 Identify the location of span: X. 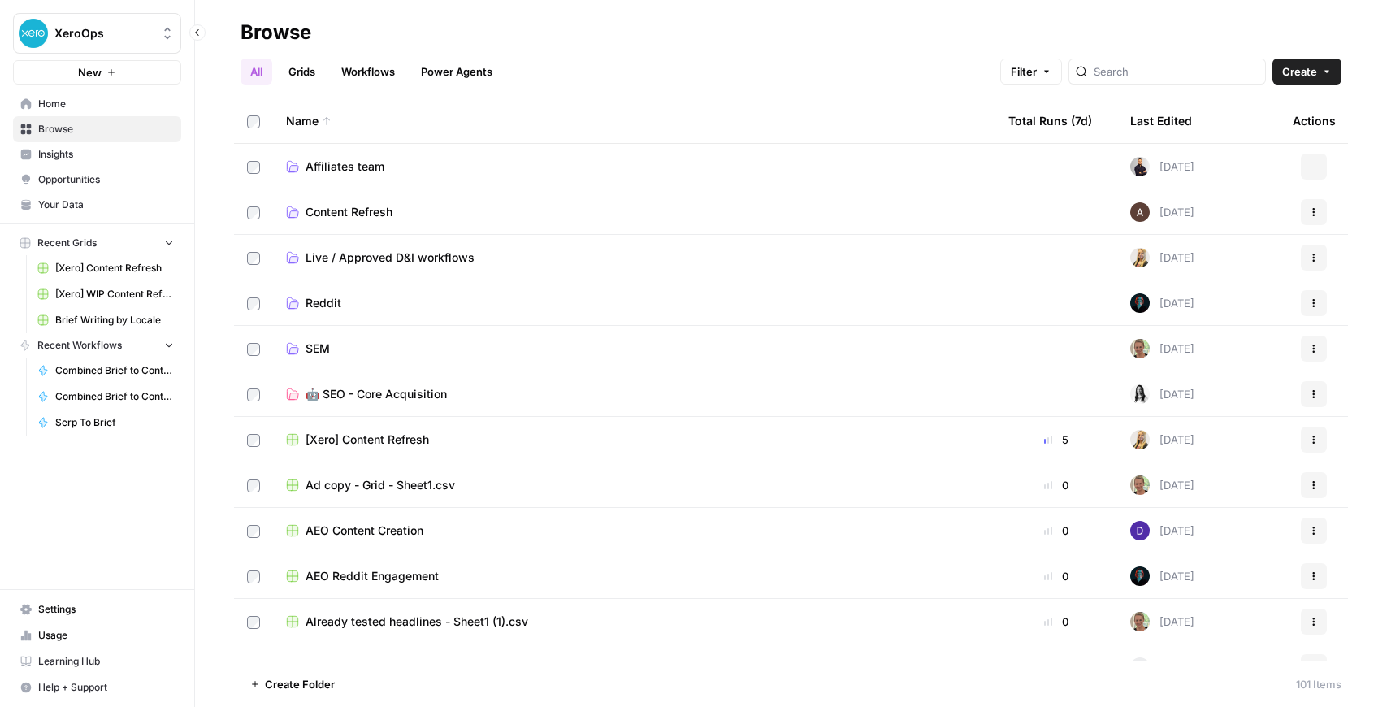
(1140, 667).